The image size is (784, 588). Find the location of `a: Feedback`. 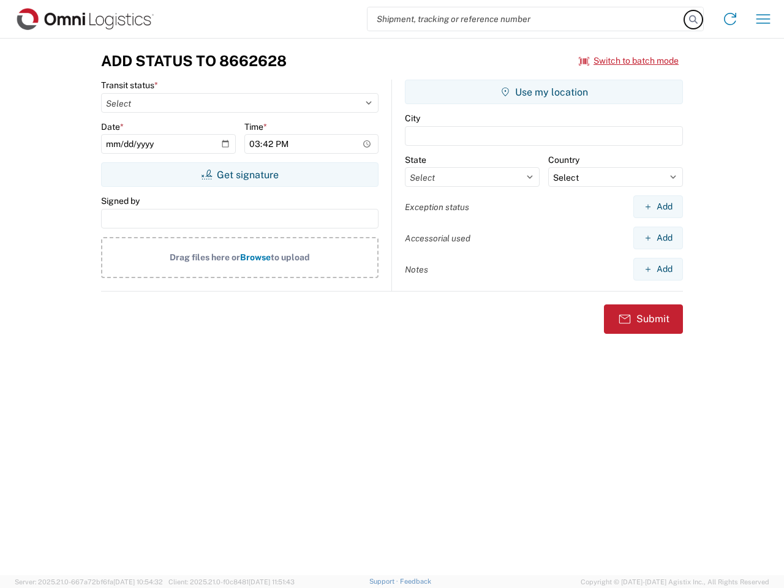

a: Feedback is located at coordinates (415, 581).